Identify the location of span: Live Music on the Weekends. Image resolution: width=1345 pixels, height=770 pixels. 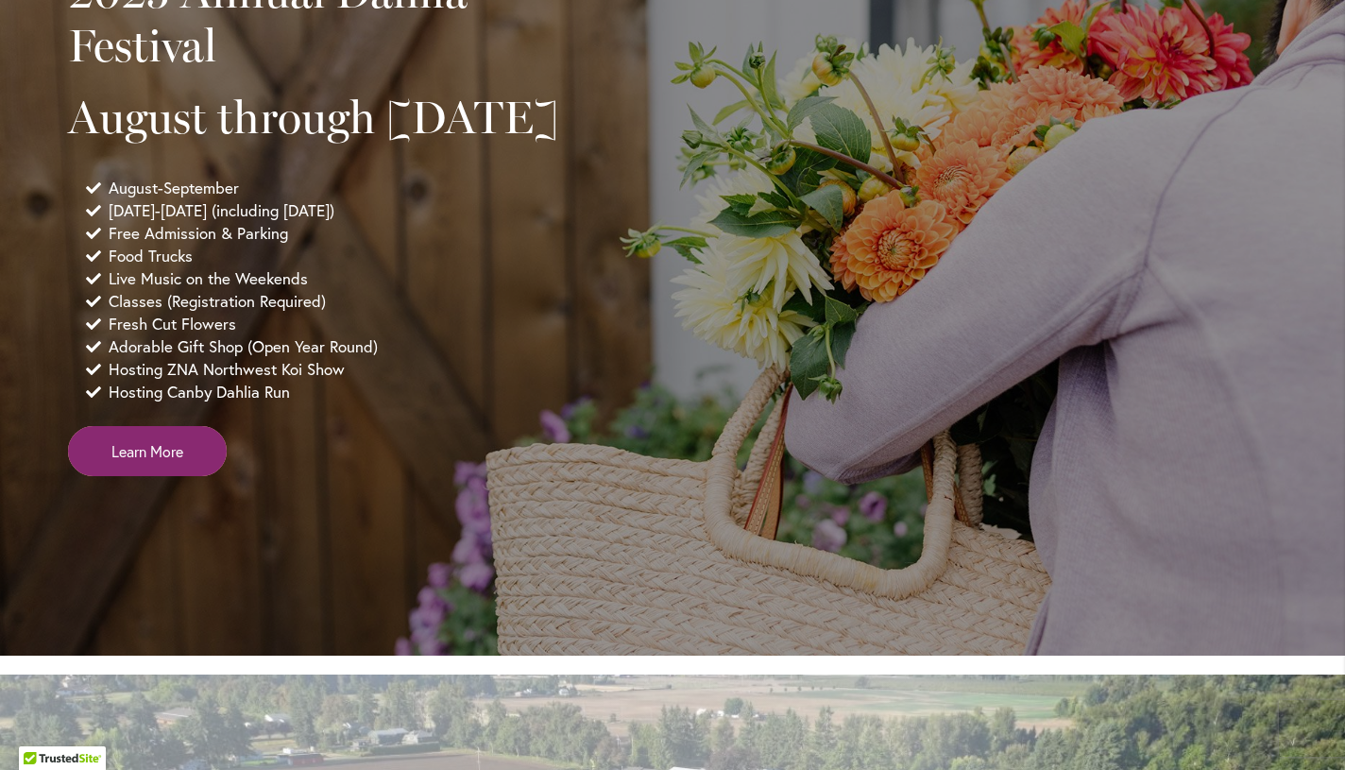
(208, 279).